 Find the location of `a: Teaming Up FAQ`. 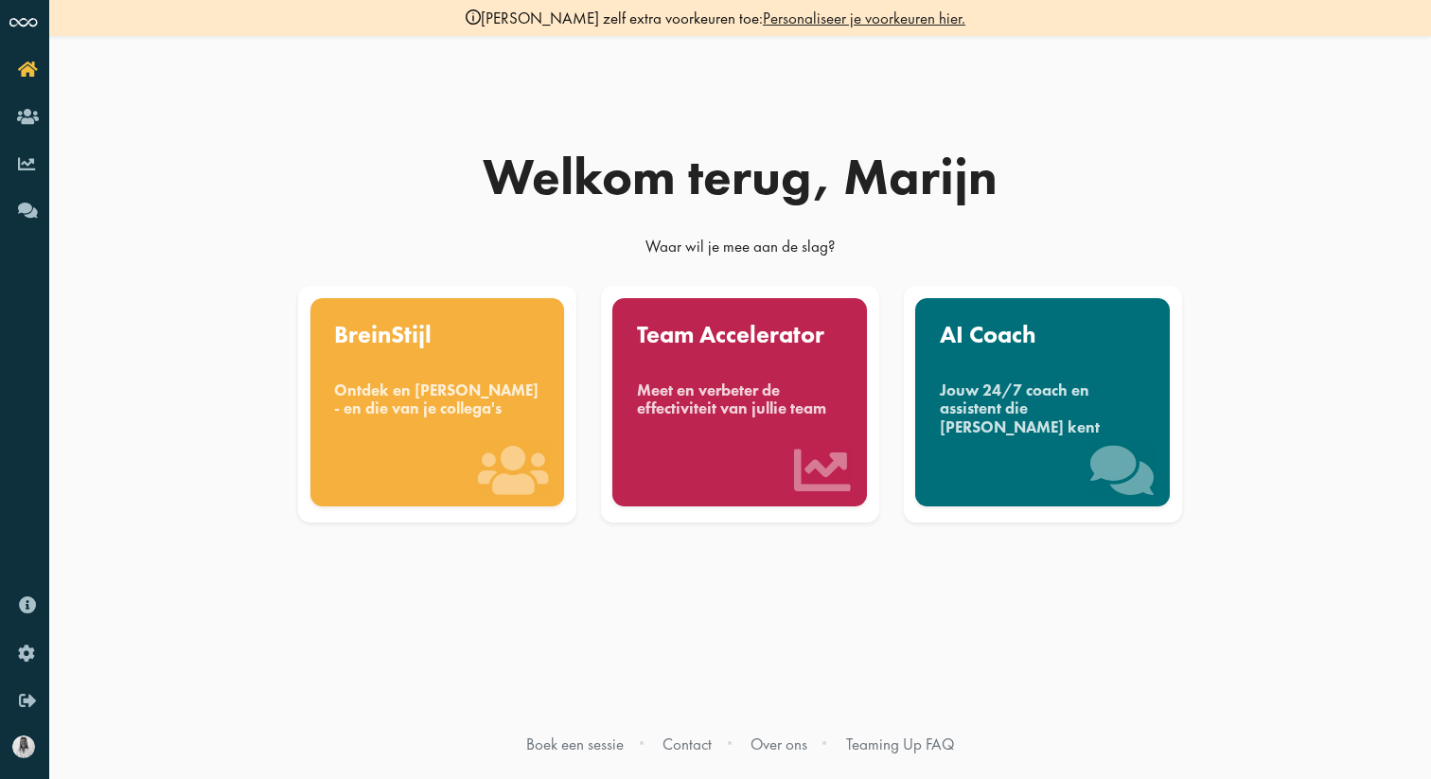

a: Teaming Up FAQ is located at coordinates (900, 744).